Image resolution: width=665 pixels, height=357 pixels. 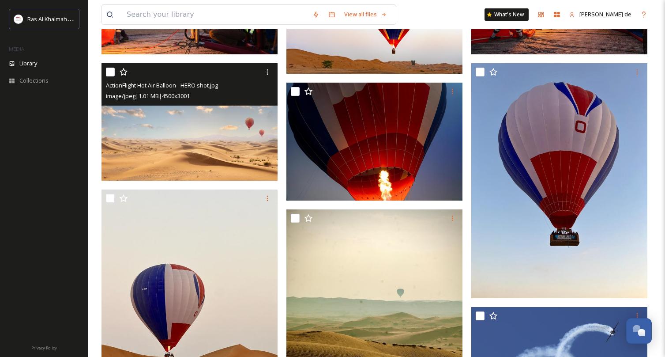 I want to click on button: Open Chat, so click(x=639, y=331).